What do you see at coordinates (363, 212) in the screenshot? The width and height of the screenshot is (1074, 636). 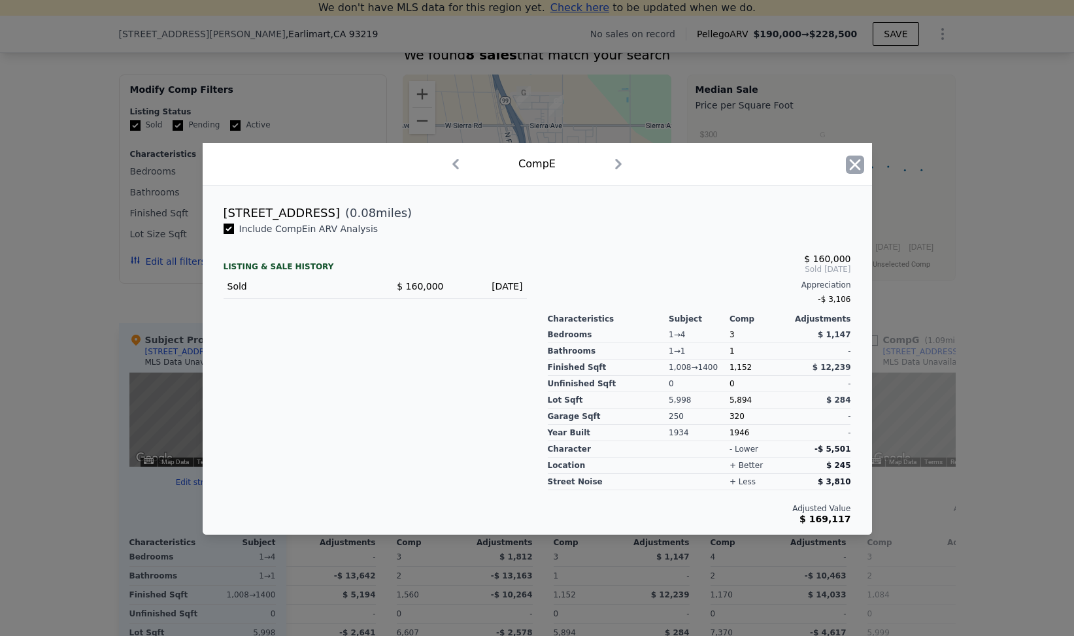 I see `span: 0.08` at bounding box center [363, 212].